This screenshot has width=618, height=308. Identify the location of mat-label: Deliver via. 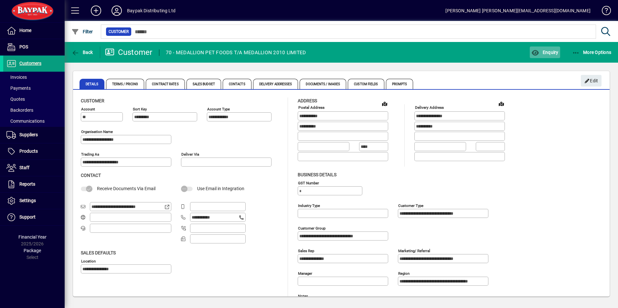
(190, 154).